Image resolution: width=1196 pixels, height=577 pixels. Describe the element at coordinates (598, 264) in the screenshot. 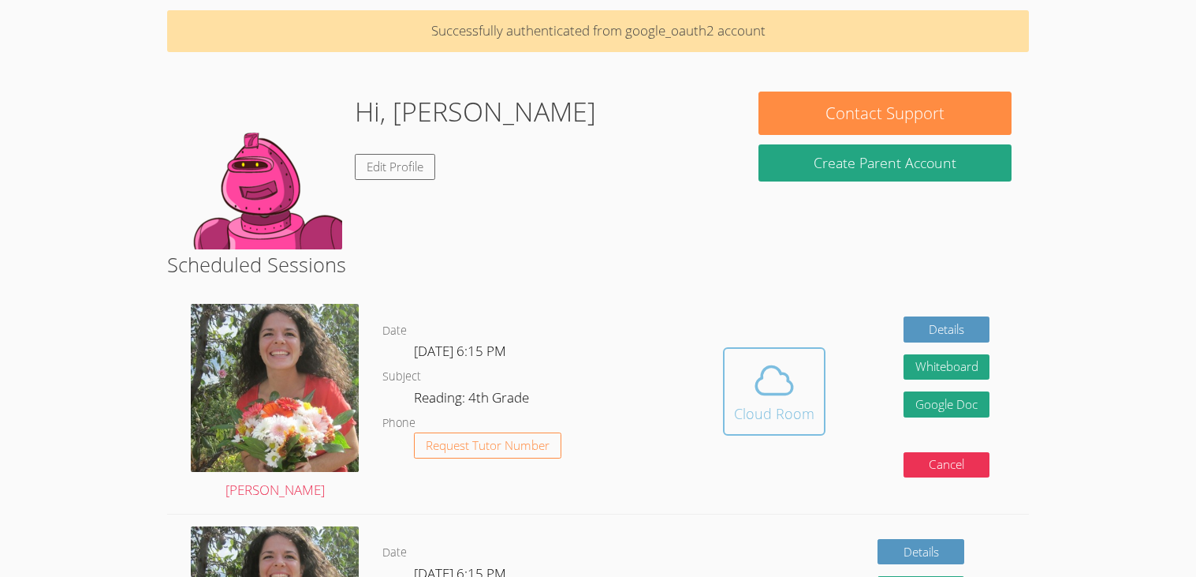

I see `h2: Scheduled Sessions` at that location.